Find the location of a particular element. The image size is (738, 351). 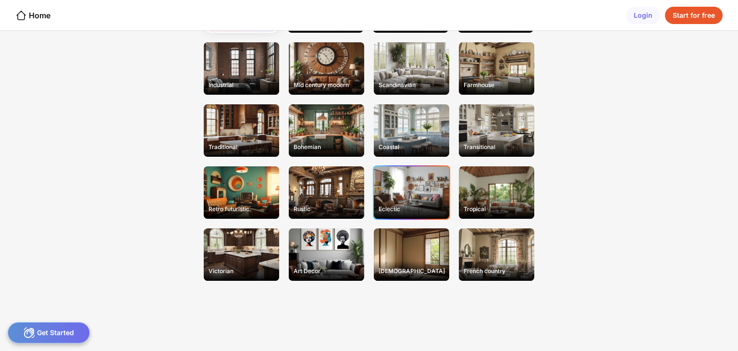

div: Tropical is located at coordinates (496, 209).